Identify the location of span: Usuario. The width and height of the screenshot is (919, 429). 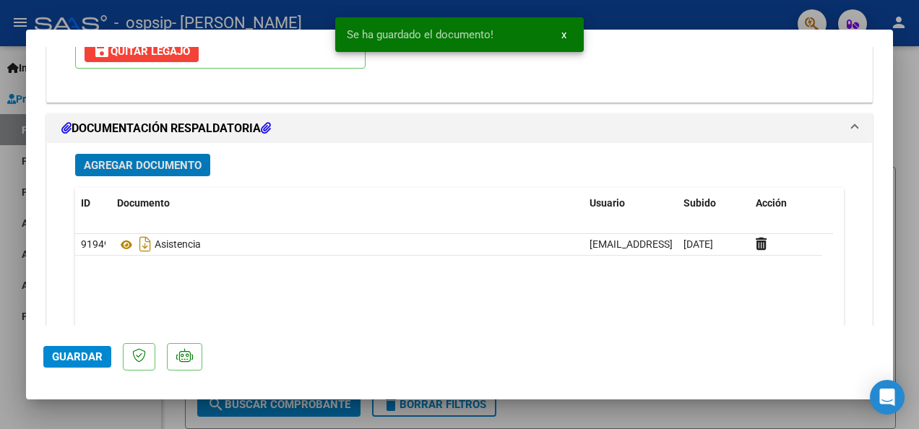
(607, 203).